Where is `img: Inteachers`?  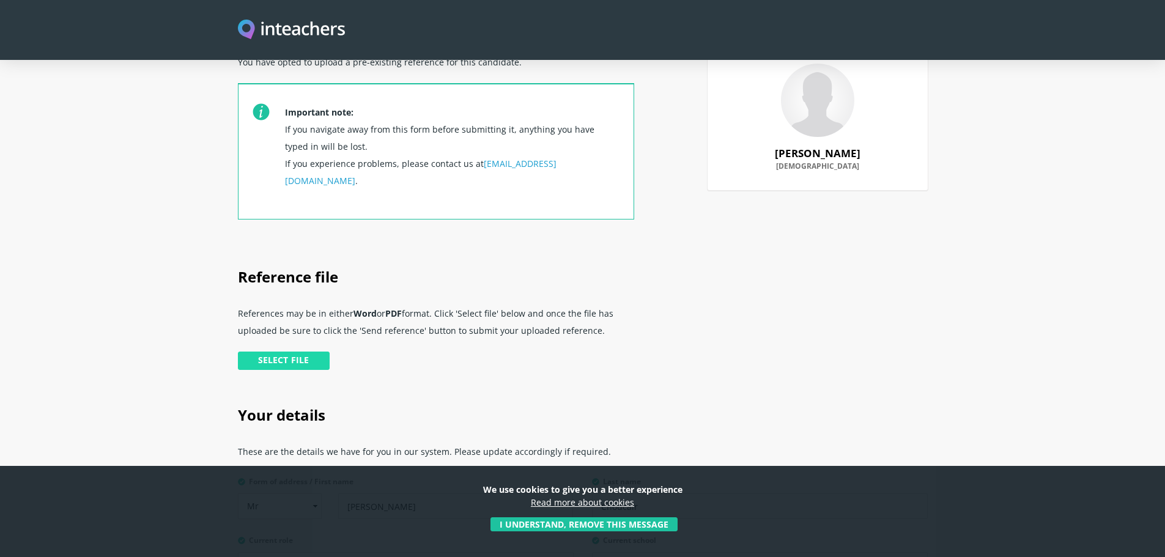 img: Inteachers is located at coordinates (292, 30).